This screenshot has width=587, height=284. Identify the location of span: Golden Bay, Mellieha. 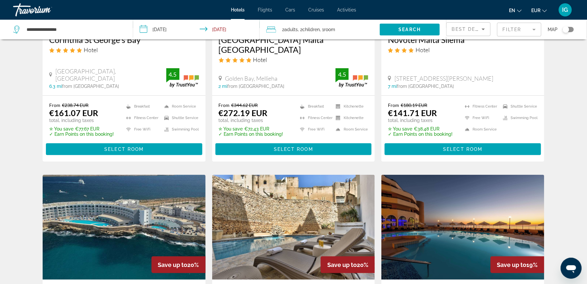
(252, 78).